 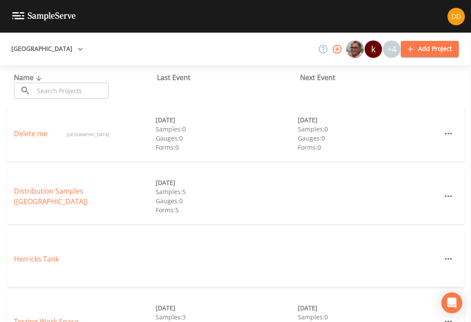 I want to click on img: e2d790fa78825a4bb76dcb6ab311d44c, so click(x=355, y=49).